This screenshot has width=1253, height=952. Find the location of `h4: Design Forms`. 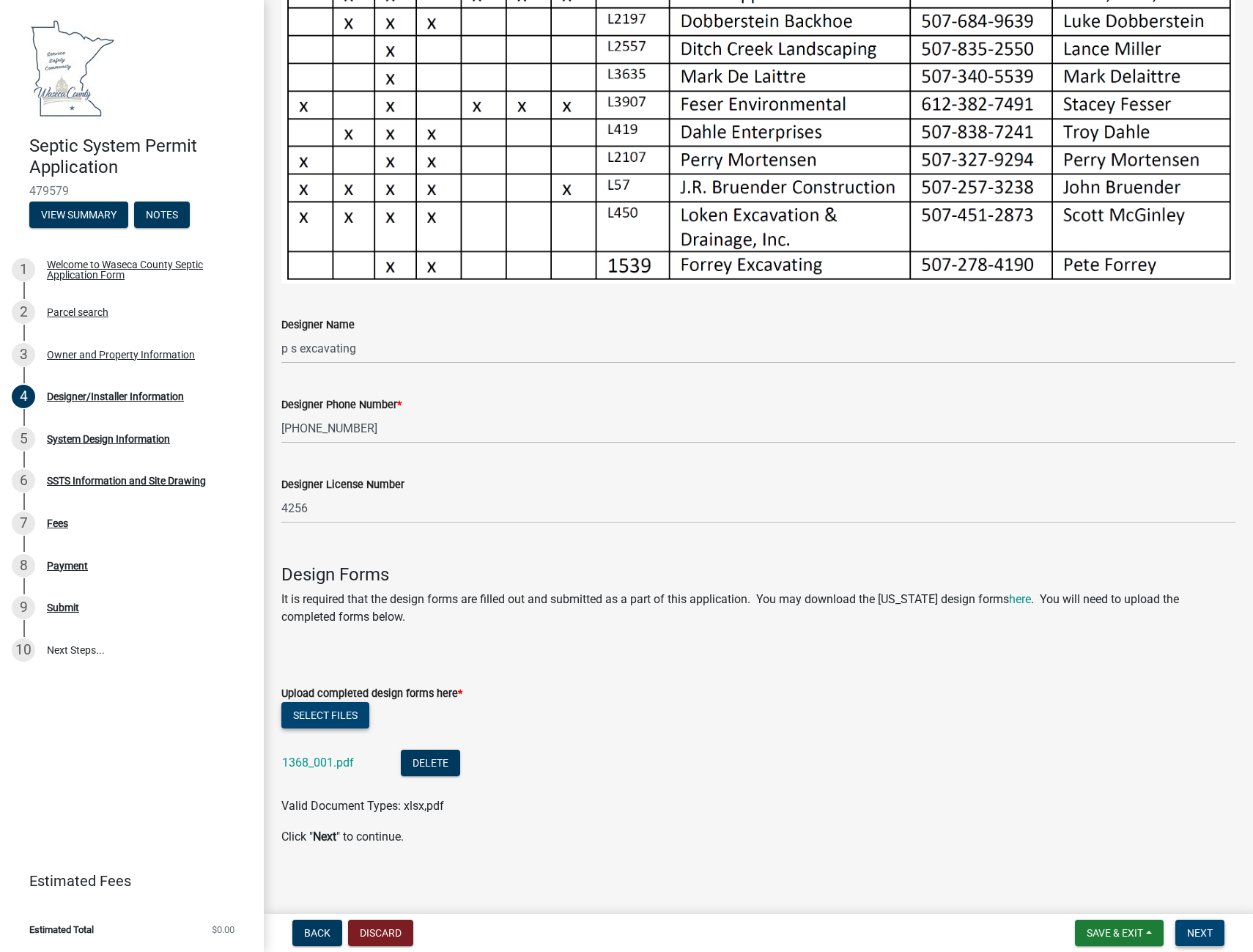

h4: Design Forms is located at coordinates (758, 574).